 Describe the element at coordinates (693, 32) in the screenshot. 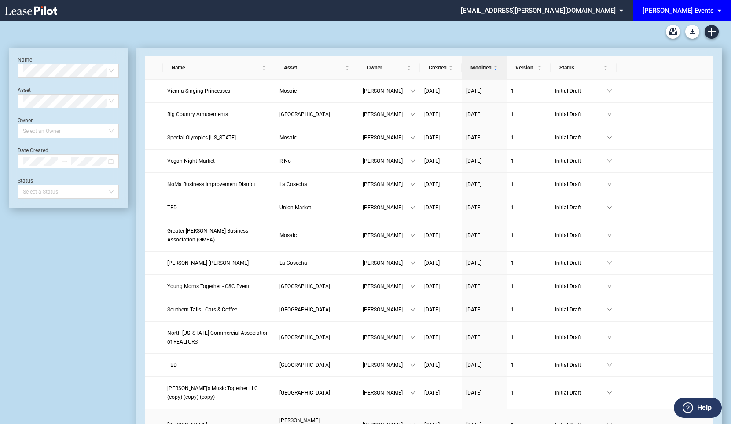

I see `a: Download Blank Form` at that location.